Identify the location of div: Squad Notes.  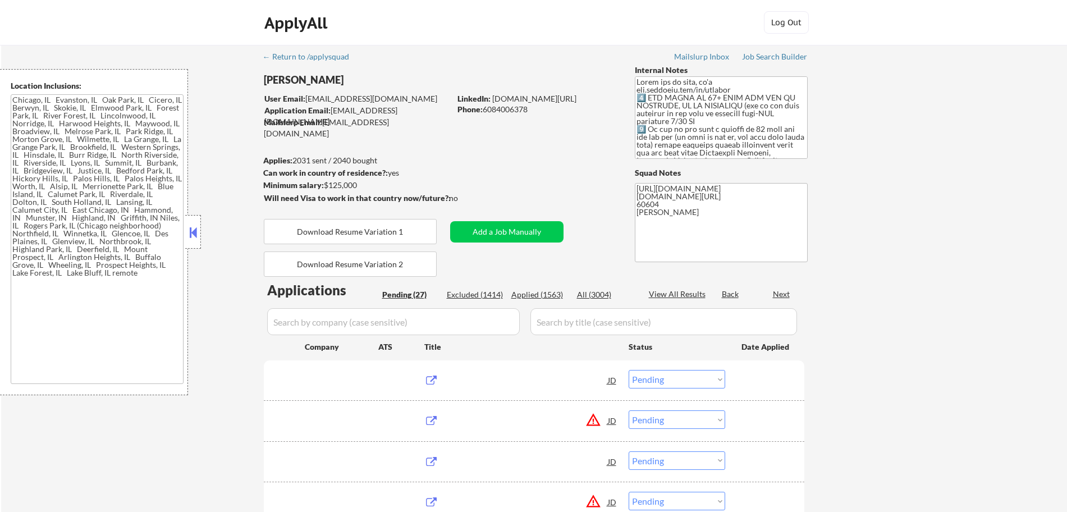
(721, 173).